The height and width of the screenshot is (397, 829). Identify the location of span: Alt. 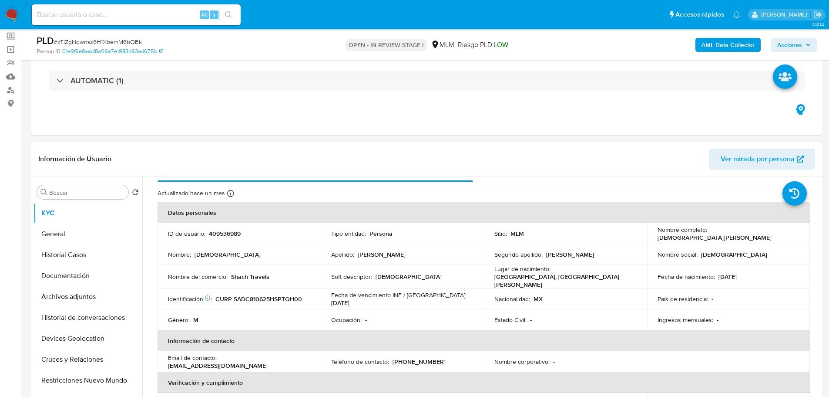
(205, 14).